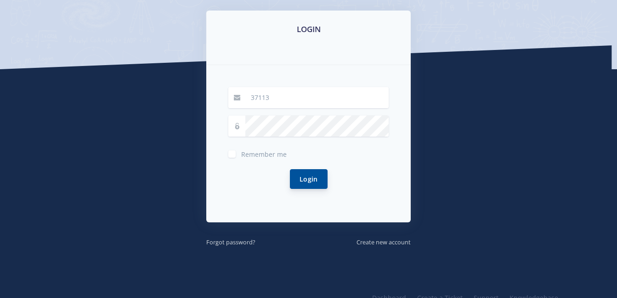 The width and height of the screenshot is (617, 298). I want to click on button: Login, so click(309, 179).